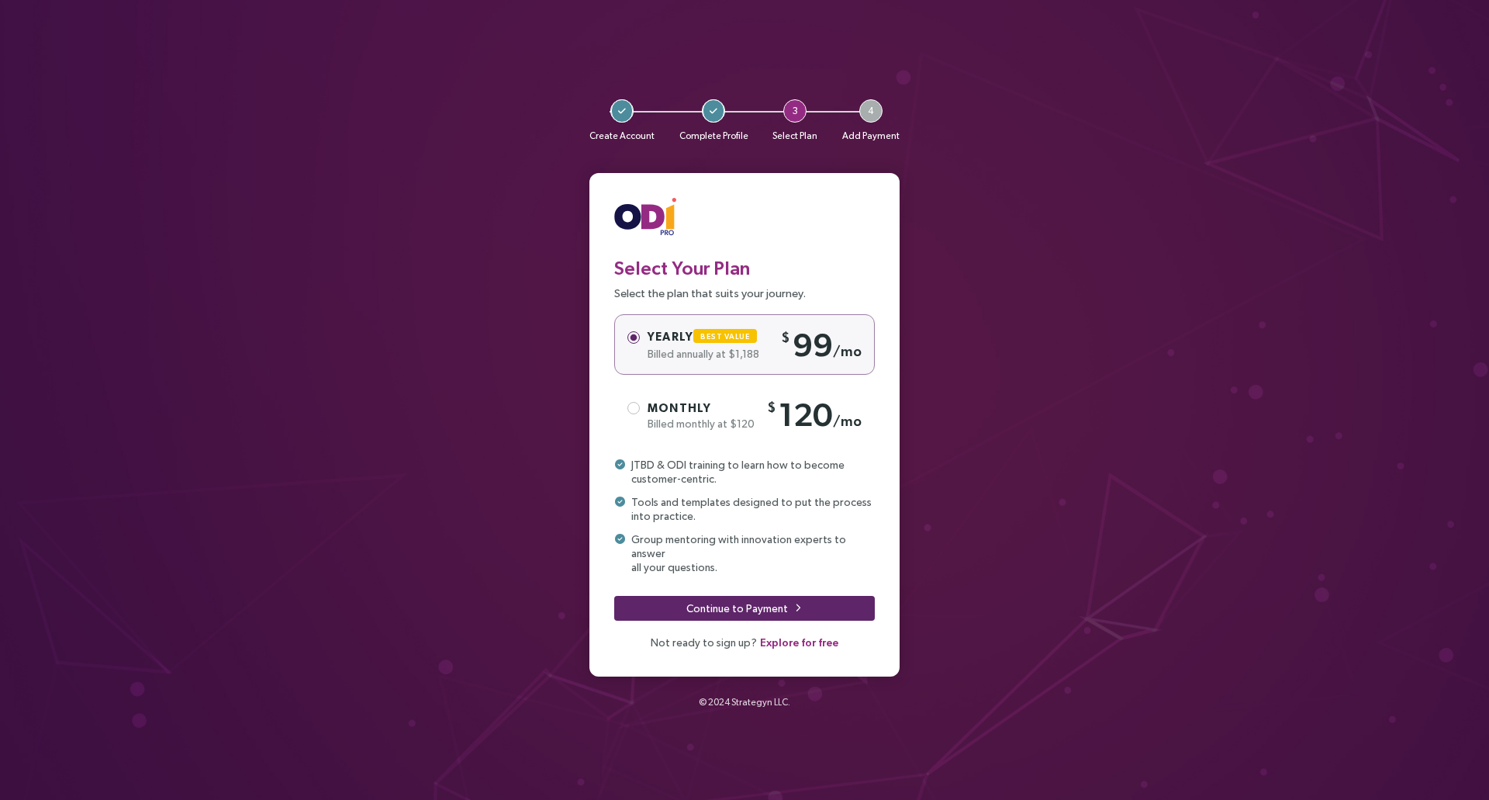 The width and height of the screenshot is (1489, 800). Describe the element at coordinates (745, 268) in the screenshot. I see `h3: Select Your Plan` at that location.